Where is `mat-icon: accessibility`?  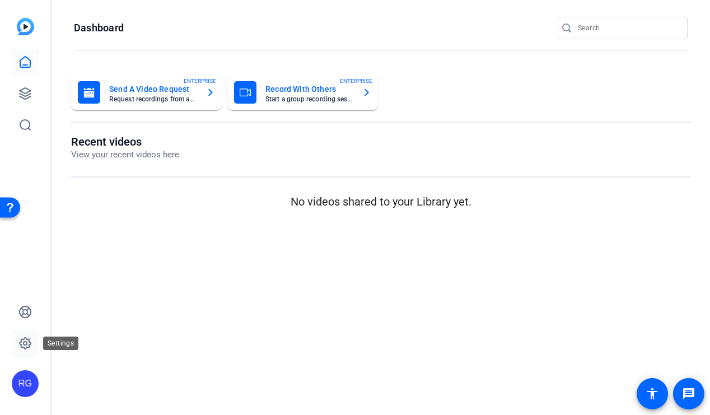
mat-icon: accessibility is located at coordinates (652, 394).